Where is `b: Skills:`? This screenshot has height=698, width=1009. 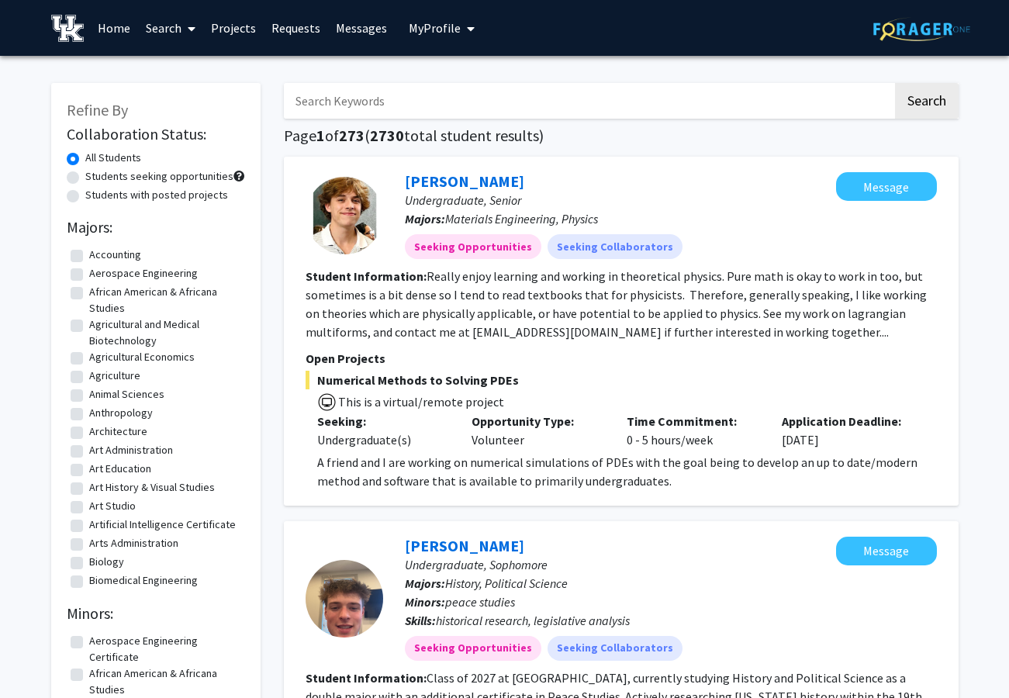 b: Skills: is located at coordinates (421, 621).